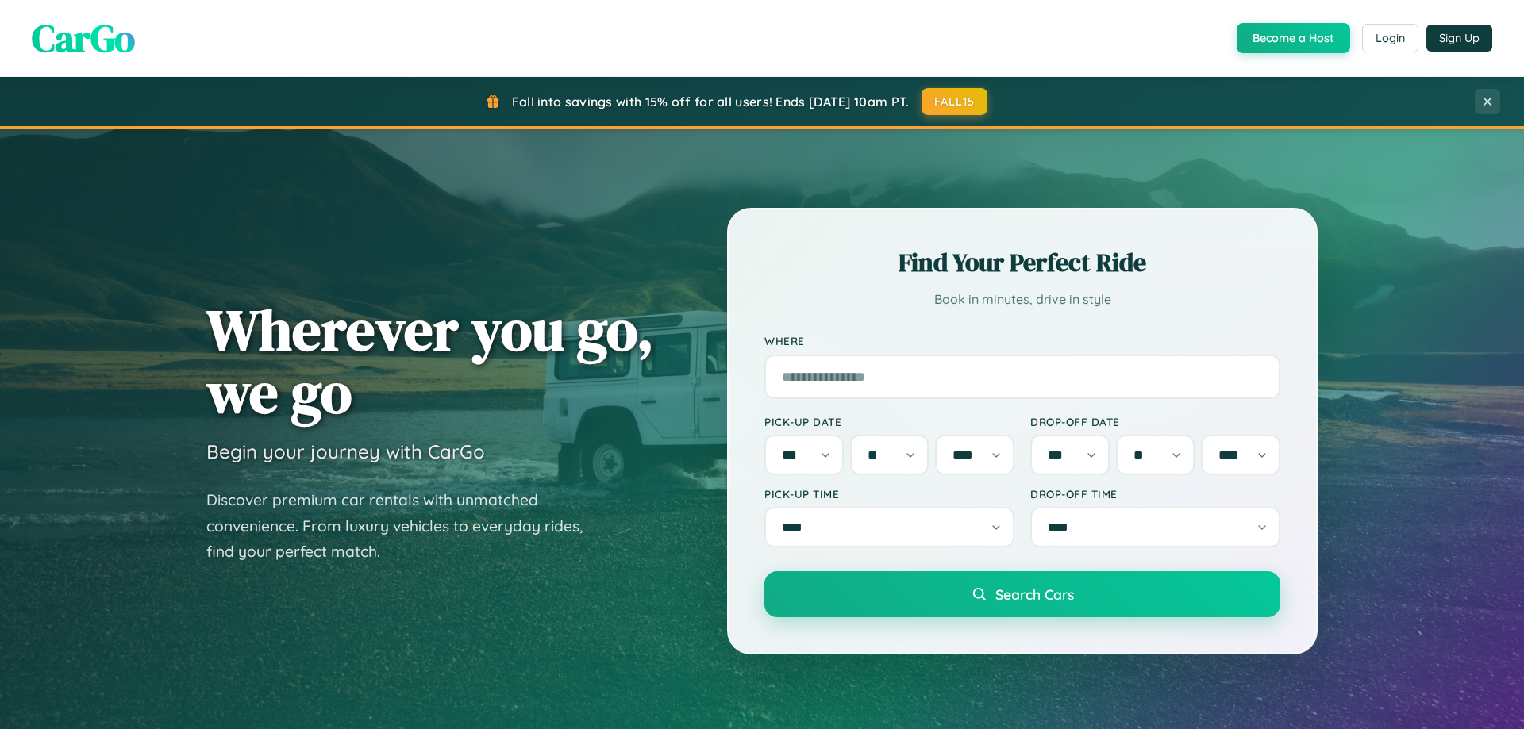 The width and height of the screenshot is (1524, 729). I want to click on button: FALL15, so click(955, 102).